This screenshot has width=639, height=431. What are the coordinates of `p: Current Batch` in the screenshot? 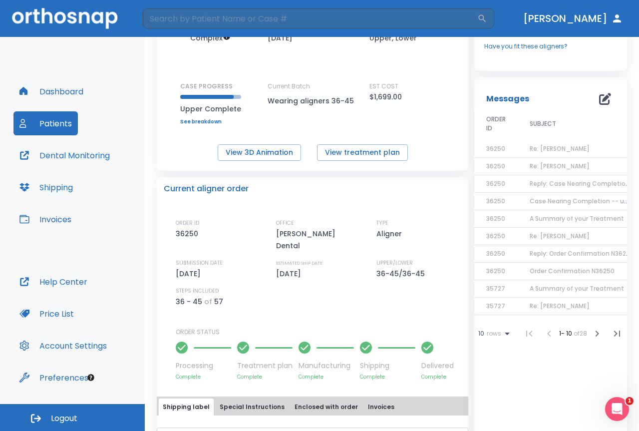 It's located at (312, 86).